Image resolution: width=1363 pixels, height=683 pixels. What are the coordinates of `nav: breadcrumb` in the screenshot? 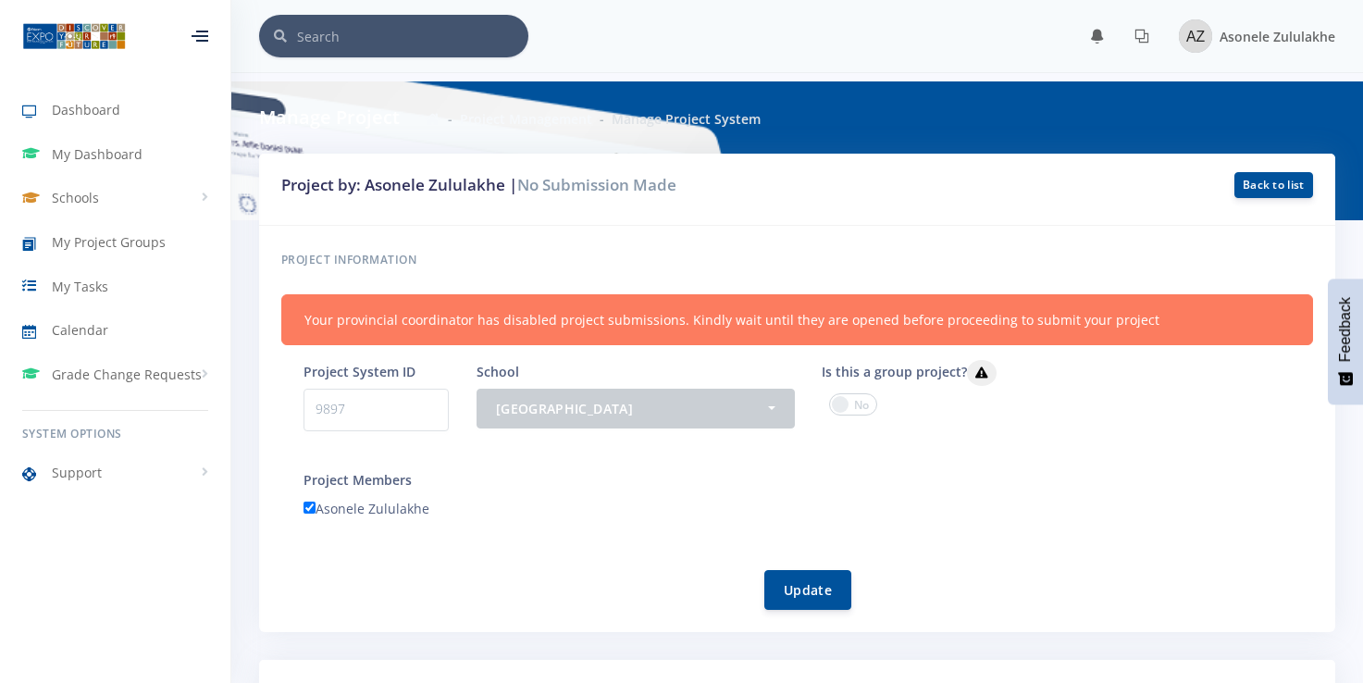 It's located at (593, 118).